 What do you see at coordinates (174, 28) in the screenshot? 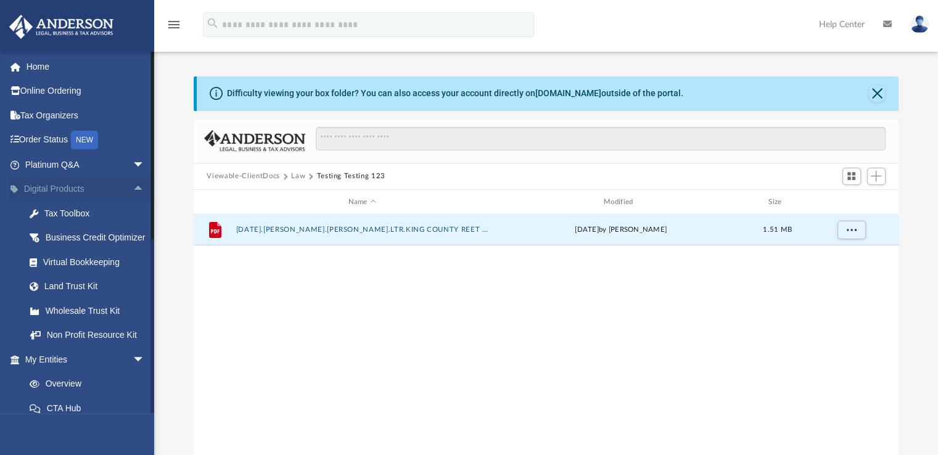
I see `a: menu` at bounding box center [174, 28].